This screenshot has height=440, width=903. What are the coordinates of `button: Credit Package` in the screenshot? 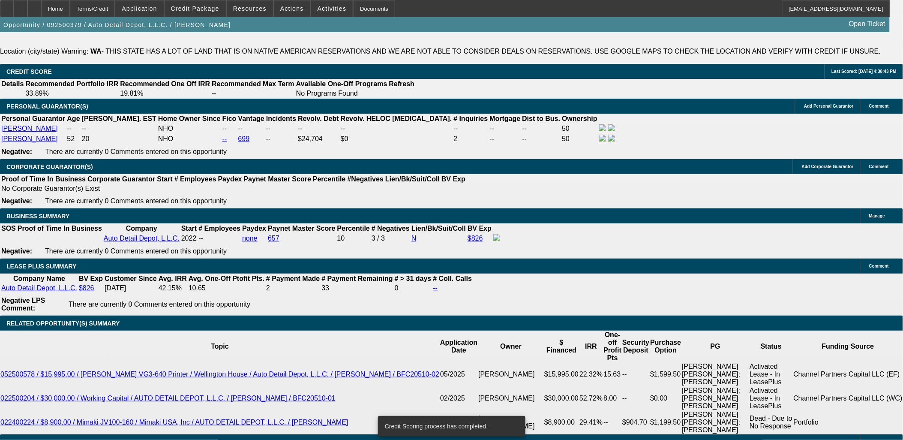 It's located at (195, 9).